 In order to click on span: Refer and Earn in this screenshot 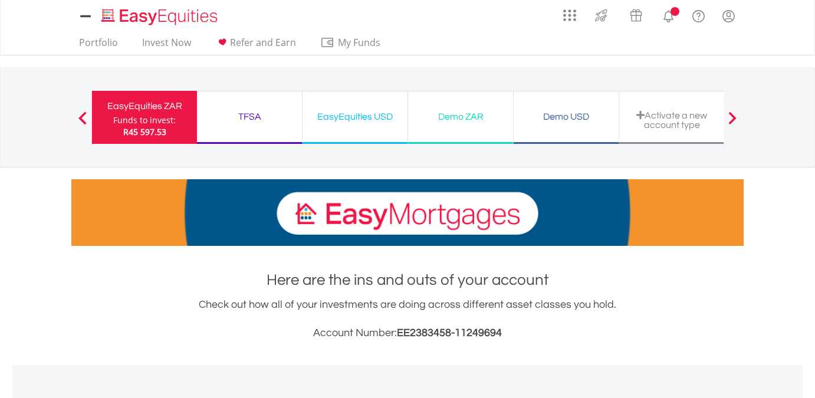, I will do `click(263, 42)`.